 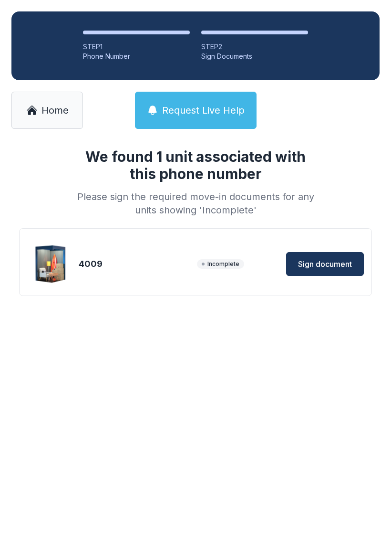 I want to click on span: Incomplete, so click(x=220, y=264).